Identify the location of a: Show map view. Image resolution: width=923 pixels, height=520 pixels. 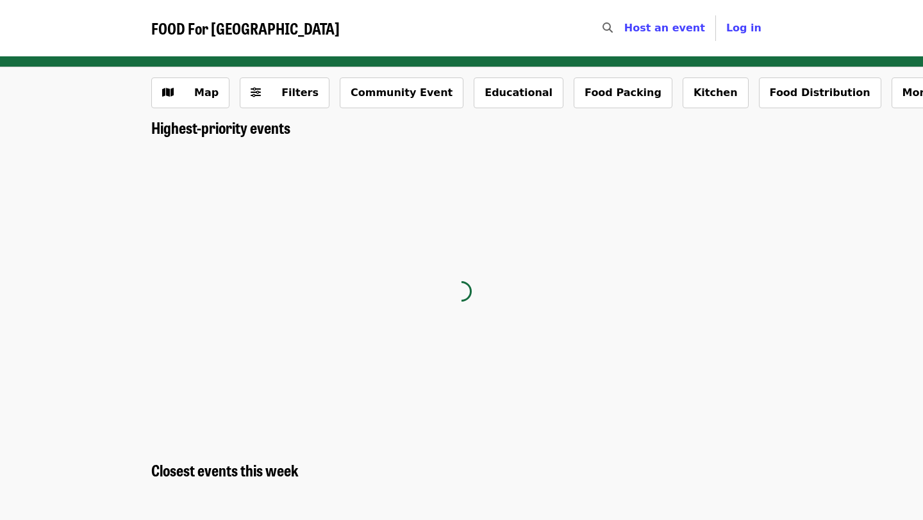
(190, 93).